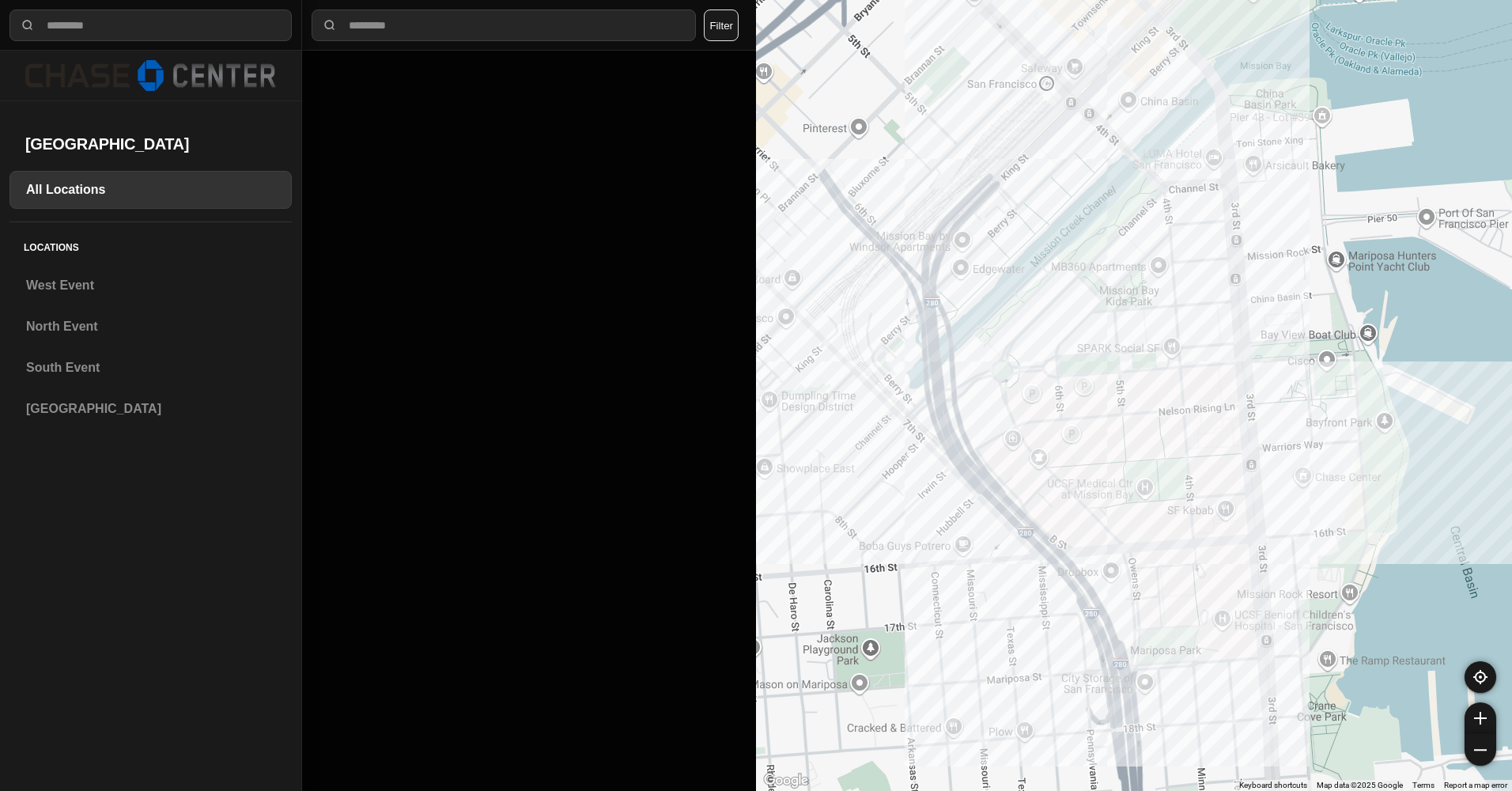 The image size is (1512, 791). Describe the element at coordinates (786, 780) in the screenshot. I see `a: Open this area in Google Maps (opens a new window)` at that location.